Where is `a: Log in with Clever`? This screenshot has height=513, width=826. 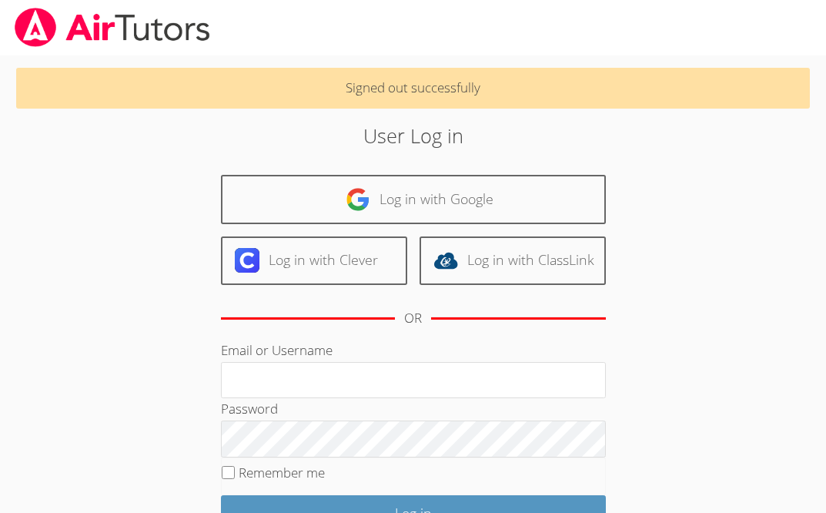 a: Log in with Clever is located at coordinates (314, 260).